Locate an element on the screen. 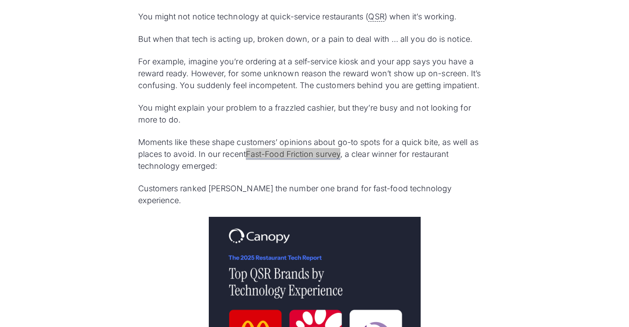 The width and height of the screenshot is (629, 327). p: You might not notice technology at quick-service restaurants ( ) when it’s working. is located at coordinates (315, 16).